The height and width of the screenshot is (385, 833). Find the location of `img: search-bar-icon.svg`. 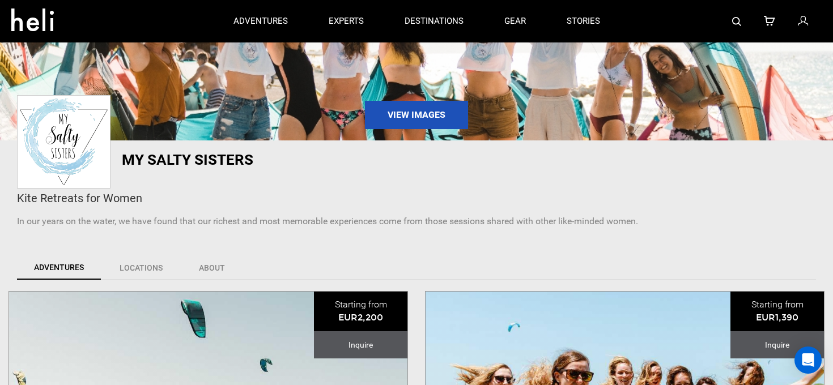

img: search-bar-icon.svg is located at coordinates (737, 22).